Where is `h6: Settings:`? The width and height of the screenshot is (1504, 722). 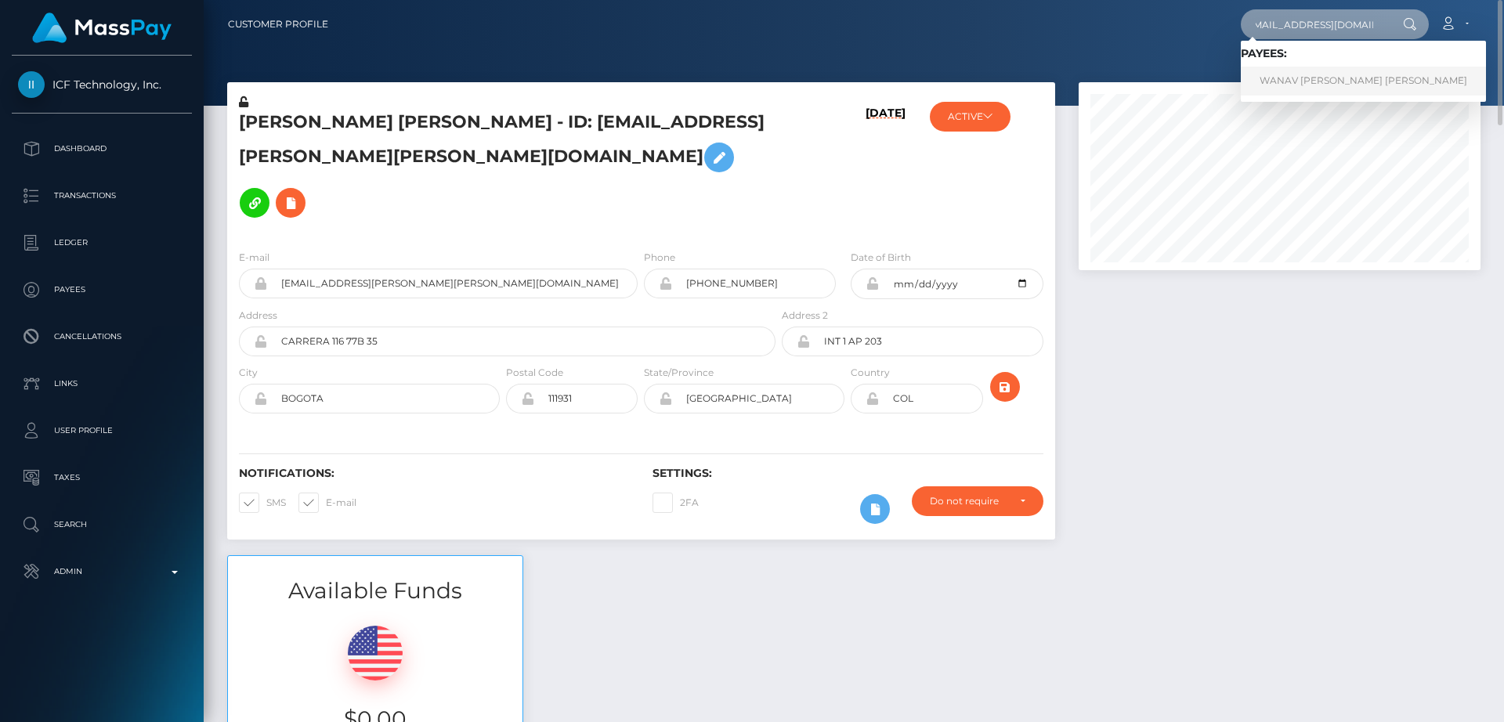 h6: Settings: is located at coordinates (848, 473).